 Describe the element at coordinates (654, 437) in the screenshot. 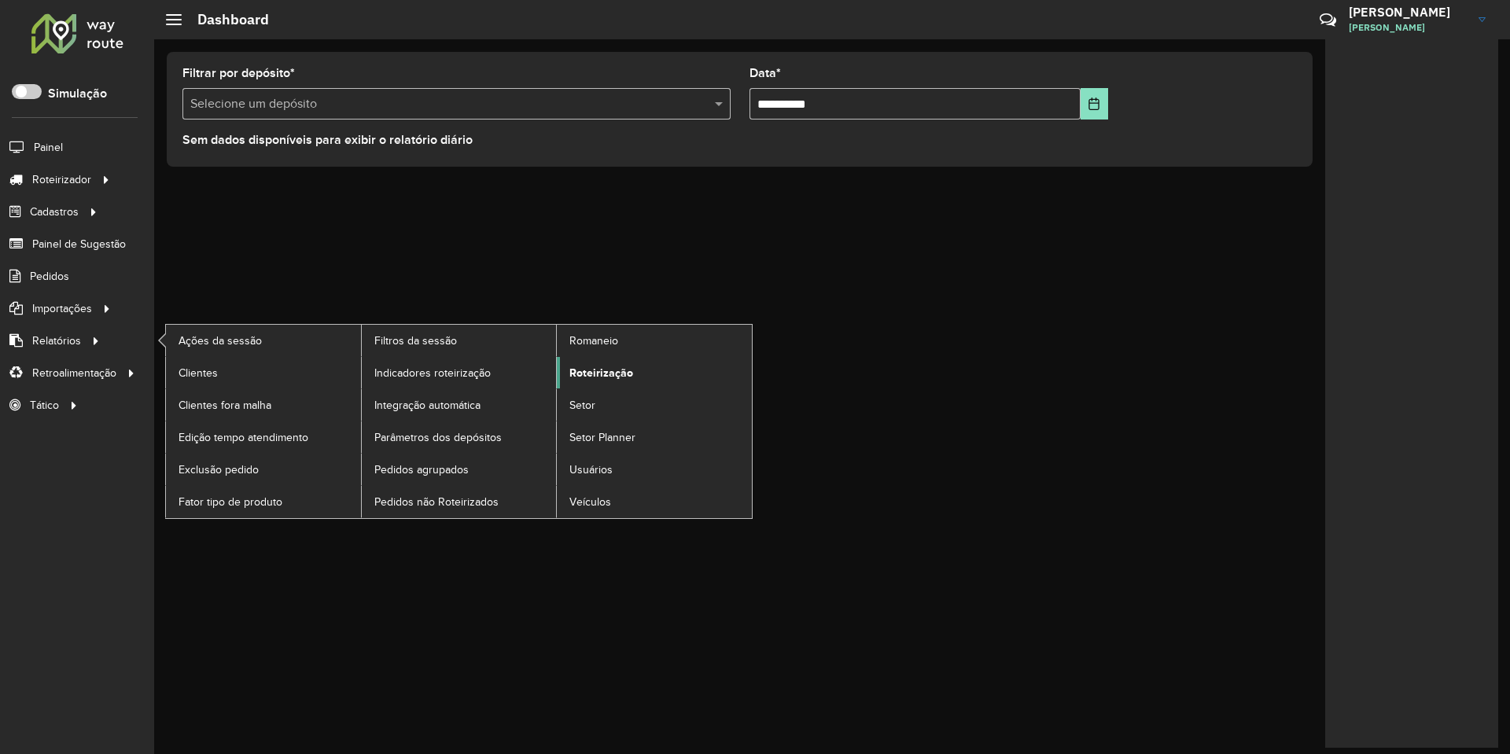

I see `a: Setor Planner` at that location.